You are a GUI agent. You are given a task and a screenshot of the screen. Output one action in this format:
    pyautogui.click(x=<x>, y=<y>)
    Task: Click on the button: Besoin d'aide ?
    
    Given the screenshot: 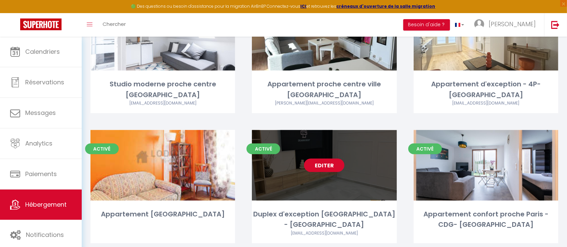 What is the action you would take?
    pyautogui.click(x=426, y=25)
    